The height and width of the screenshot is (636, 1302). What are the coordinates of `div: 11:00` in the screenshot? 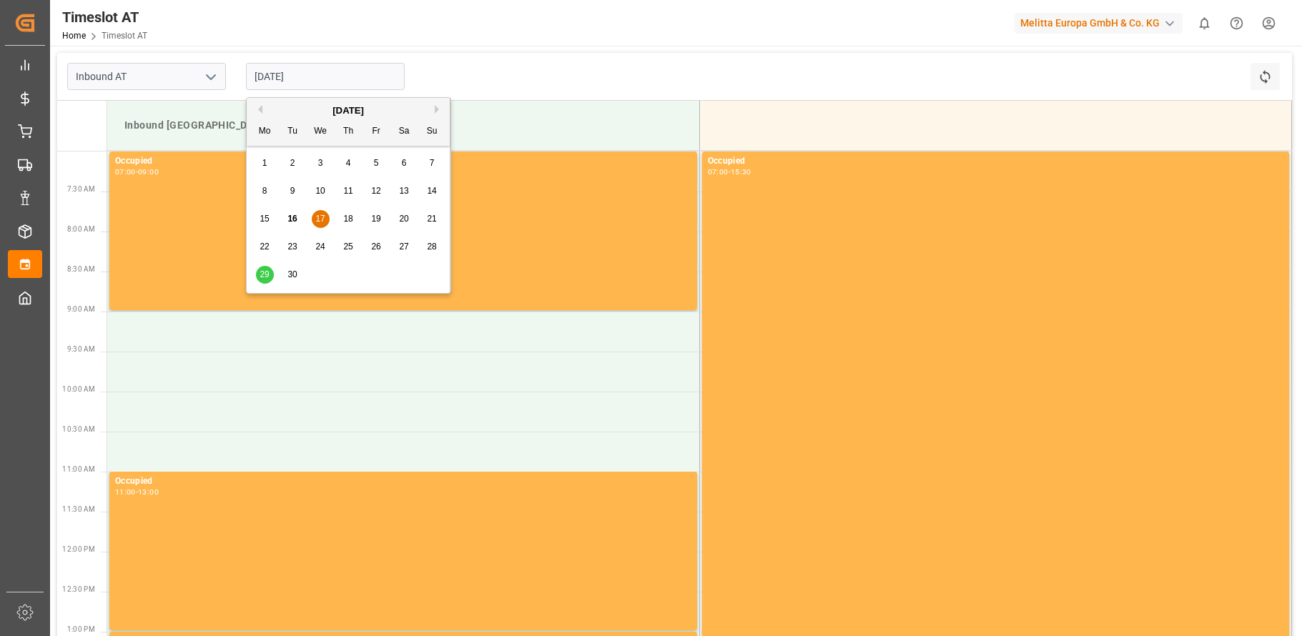 It's located at (125, 492).